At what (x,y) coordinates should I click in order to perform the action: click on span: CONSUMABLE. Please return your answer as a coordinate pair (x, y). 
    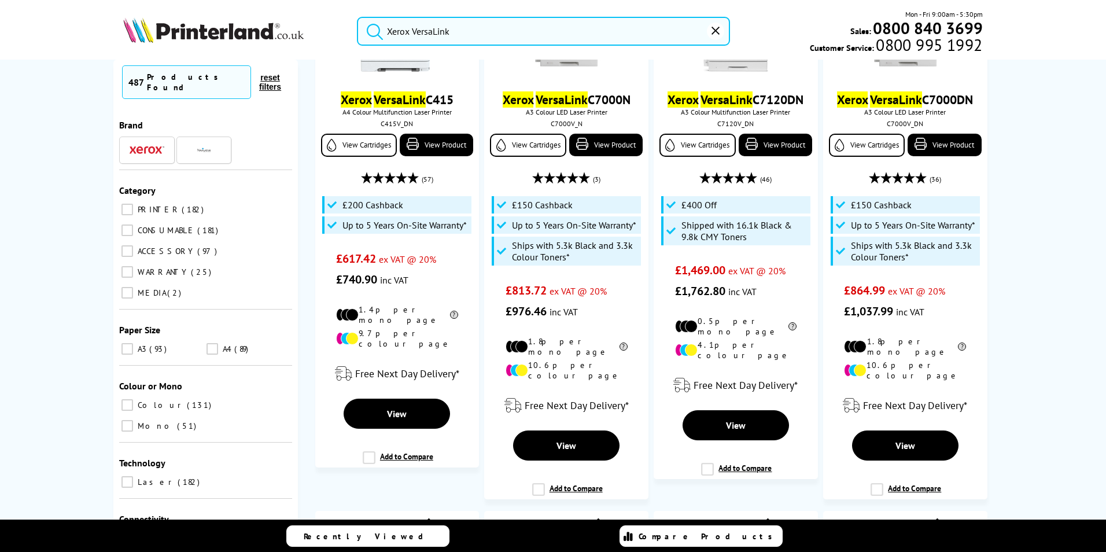
    Looking at the image, I should click on (165, 230).